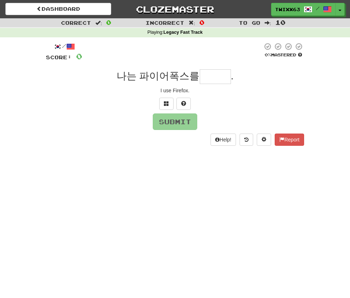 Image resolution: width=350 pixels, height=298 pixels. Describe the element at coordinates (184, 104) in the screenshot. I see `button: Single letter hint - you only get 1 per sentence and score half the points! alt+h` at that location.